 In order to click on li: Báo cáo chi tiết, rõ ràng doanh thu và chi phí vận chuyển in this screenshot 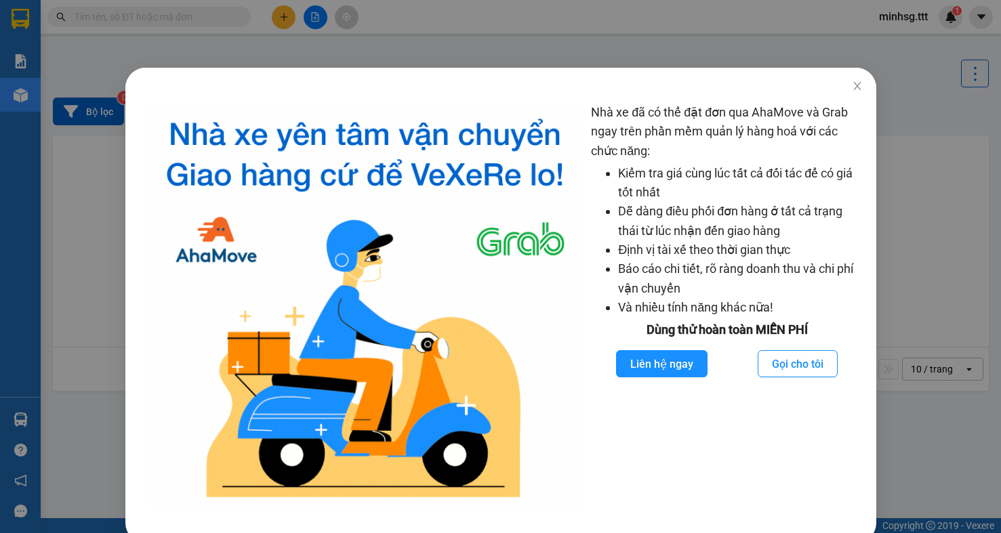, I will do `click(740, 278)`.